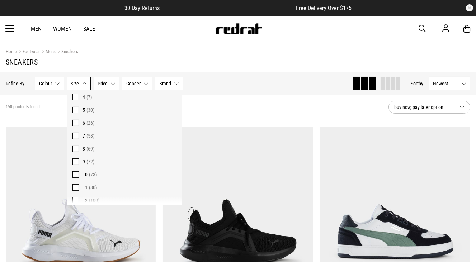  Describe the element at coordinates (84, 136) in the screenshot. I see `span: 7` at that location.